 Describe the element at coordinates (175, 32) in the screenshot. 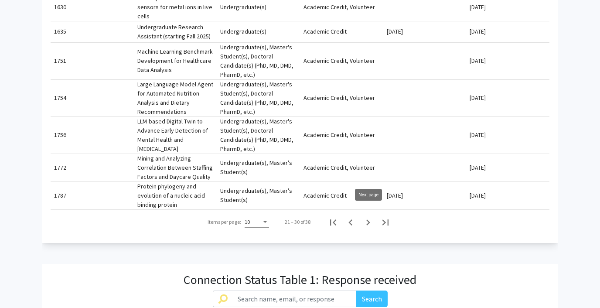

I see `mat-cell: Undergraduate Research Assistant (starting Fall 2025)` at that location.